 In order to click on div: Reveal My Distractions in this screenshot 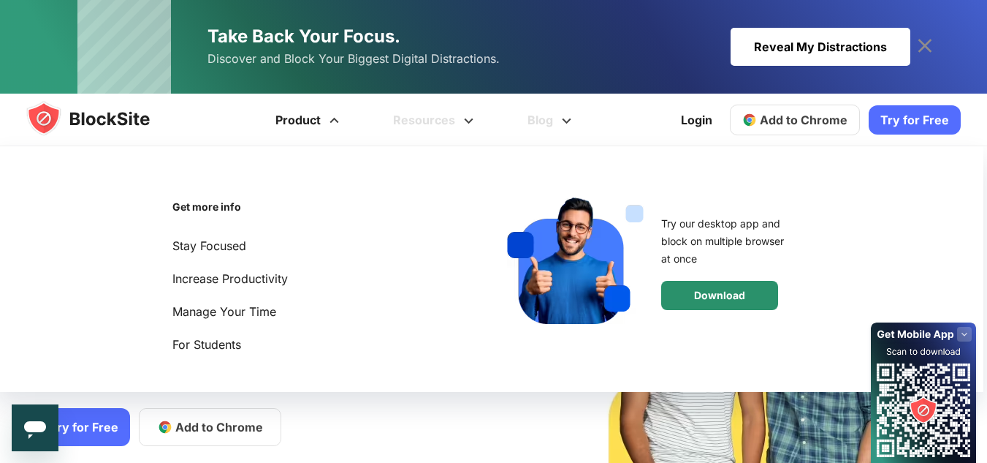, I will do `click(821, 47)`.